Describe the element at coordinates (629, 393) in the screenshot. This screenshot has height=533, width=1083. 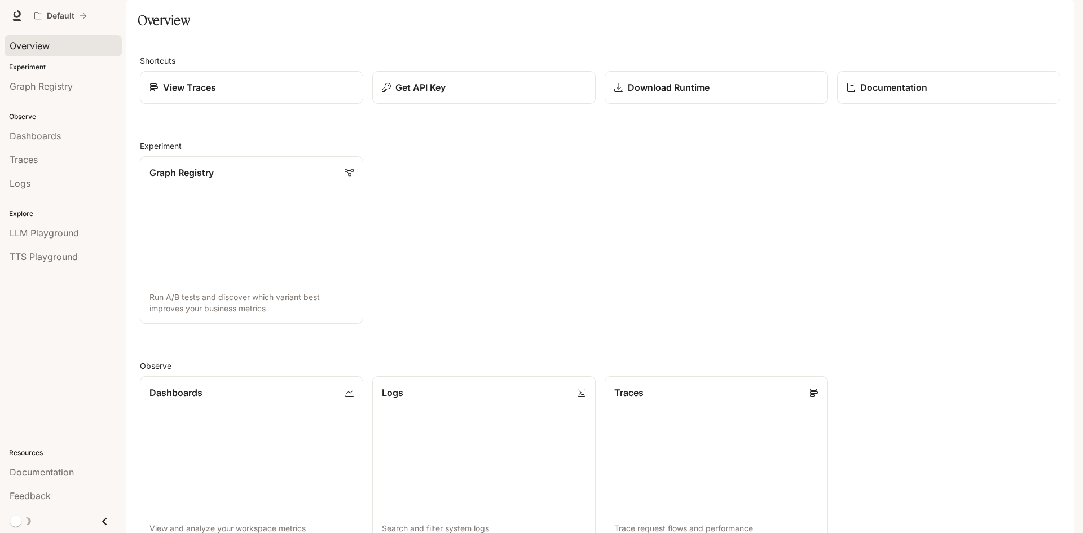
I see `p: Traces` at that location.